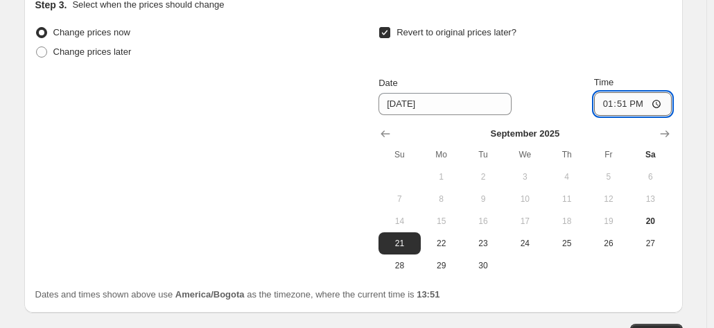 The height and width of the screenshot is (328, 714). I want to click on button: Friday September 19 2025, so click(608, 221).